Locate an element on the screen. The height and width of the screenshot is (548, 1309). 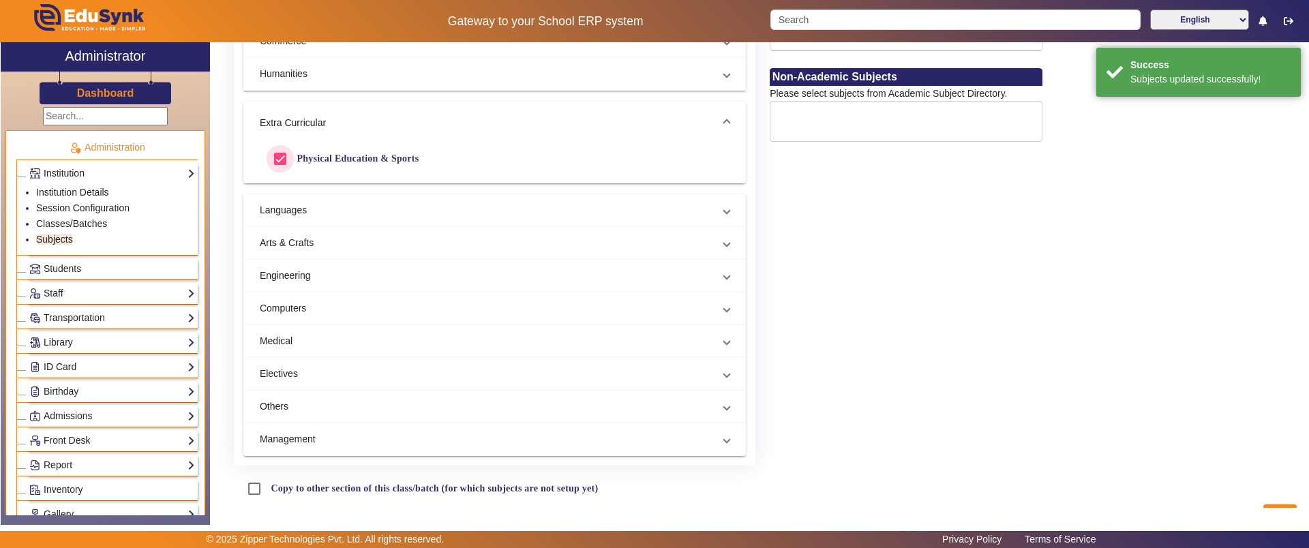
label: Copy to other section of this class/batch (for which subjects are not setup yet) is located at coordinates (433, 488).